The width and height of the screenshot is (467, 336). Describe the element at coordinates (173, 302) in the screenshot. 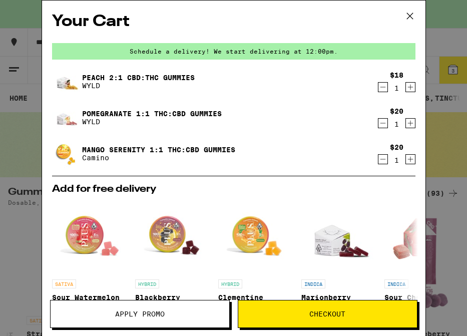

I see `p: Blackberry Lemonade CLASSIC Gummies` at that location.